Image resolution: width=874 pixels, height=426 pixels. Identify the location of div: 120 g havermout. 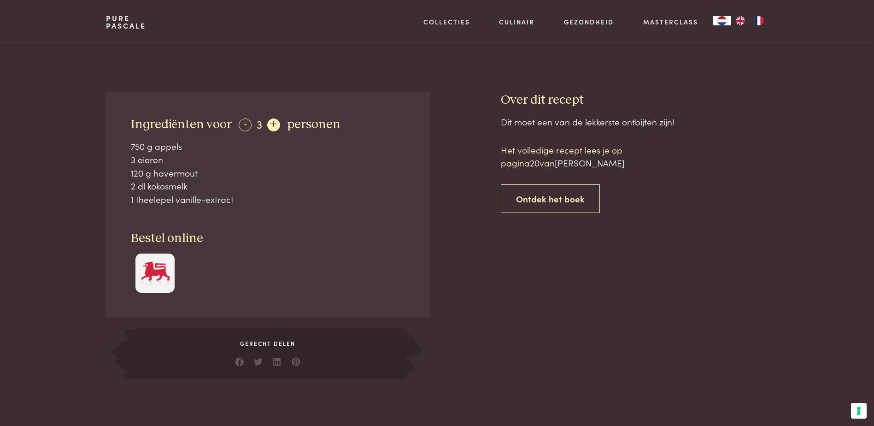
(268, 173).